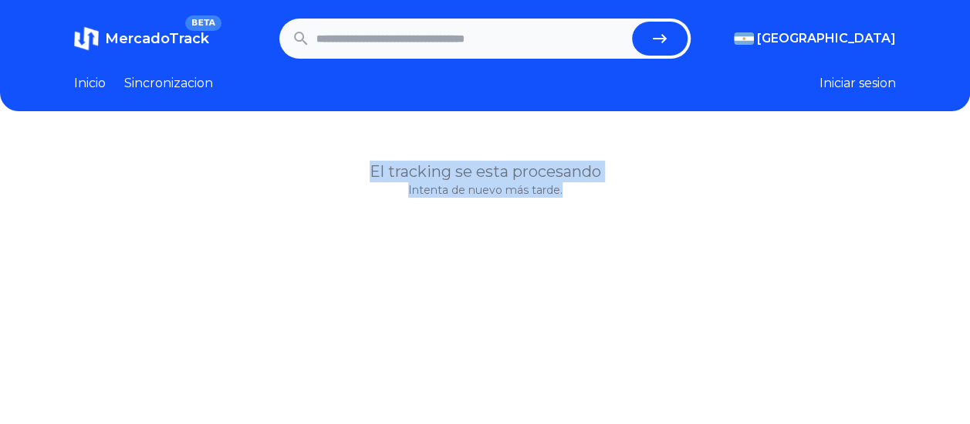  I want to click on a: MercadoTrackBETA, so click(141, 39).